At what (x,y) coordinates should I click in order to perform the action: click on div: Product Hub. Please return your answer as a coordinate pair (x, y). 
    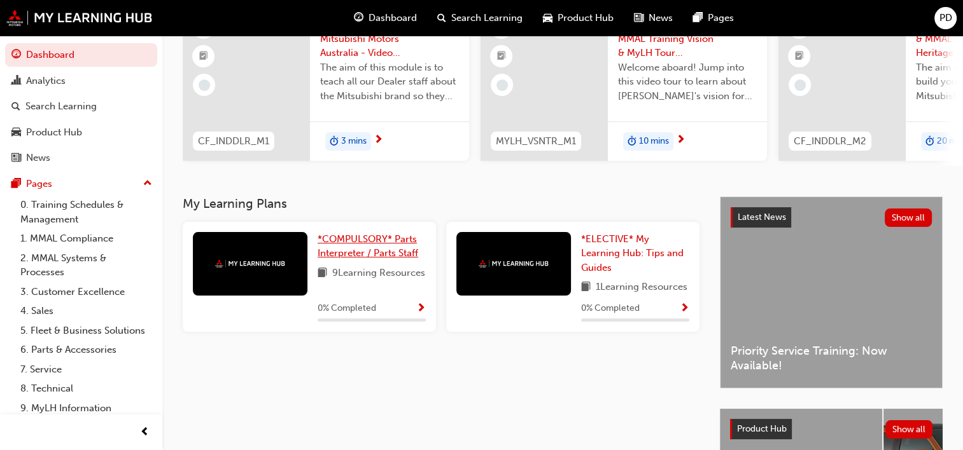
    Looking at the image, I should click on (54, 132).